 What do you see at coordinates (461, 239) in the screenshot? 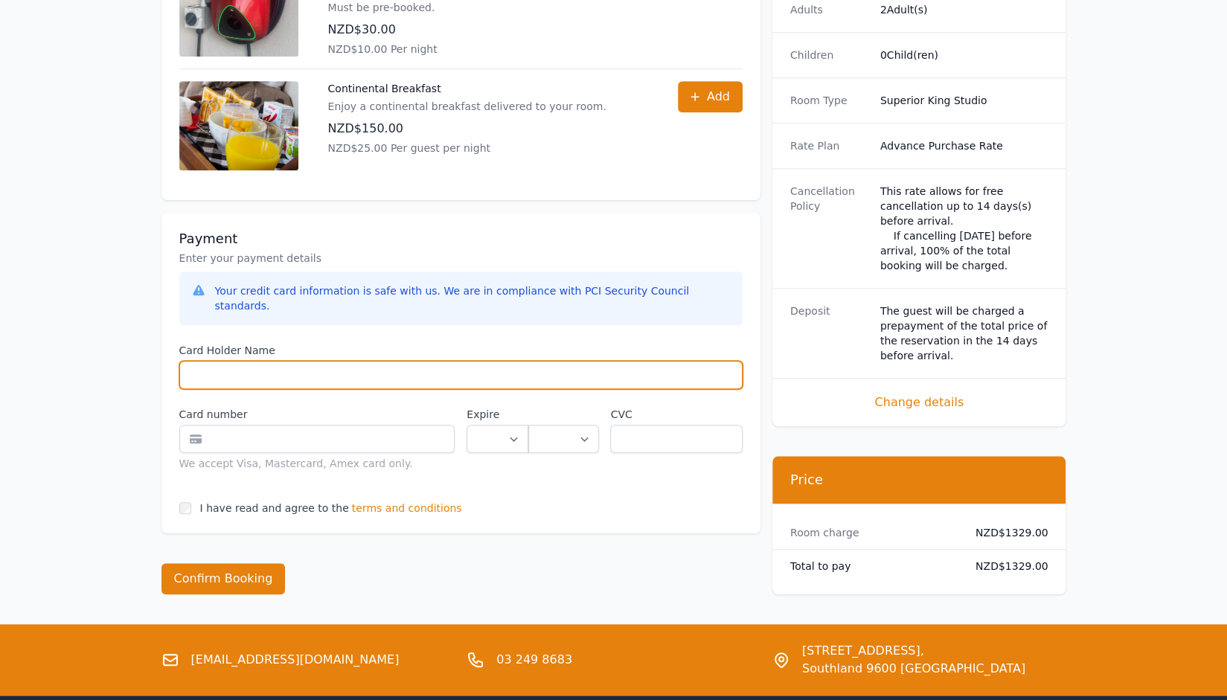
I see `h3: Payment` at bounding box center [461, 239].